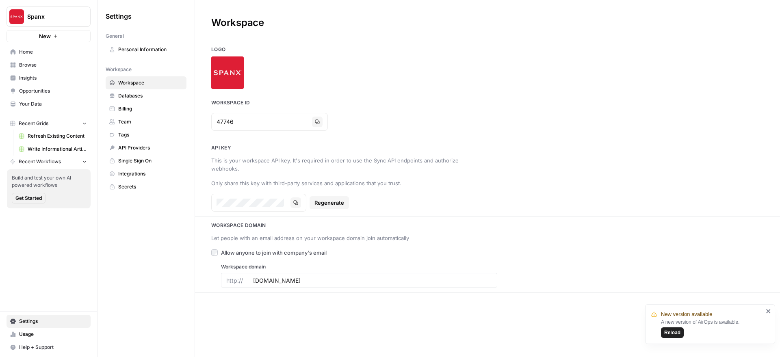 Image resolution: width=780 pixels, height=357 pixels. What do you see at coordinates (238, 23) in the screenshot?
I see `div: Workspace` at bounding box center [238, 23].